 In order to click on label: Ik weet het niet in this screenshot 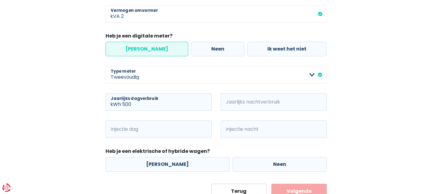, I will do `click(287, 49)`.